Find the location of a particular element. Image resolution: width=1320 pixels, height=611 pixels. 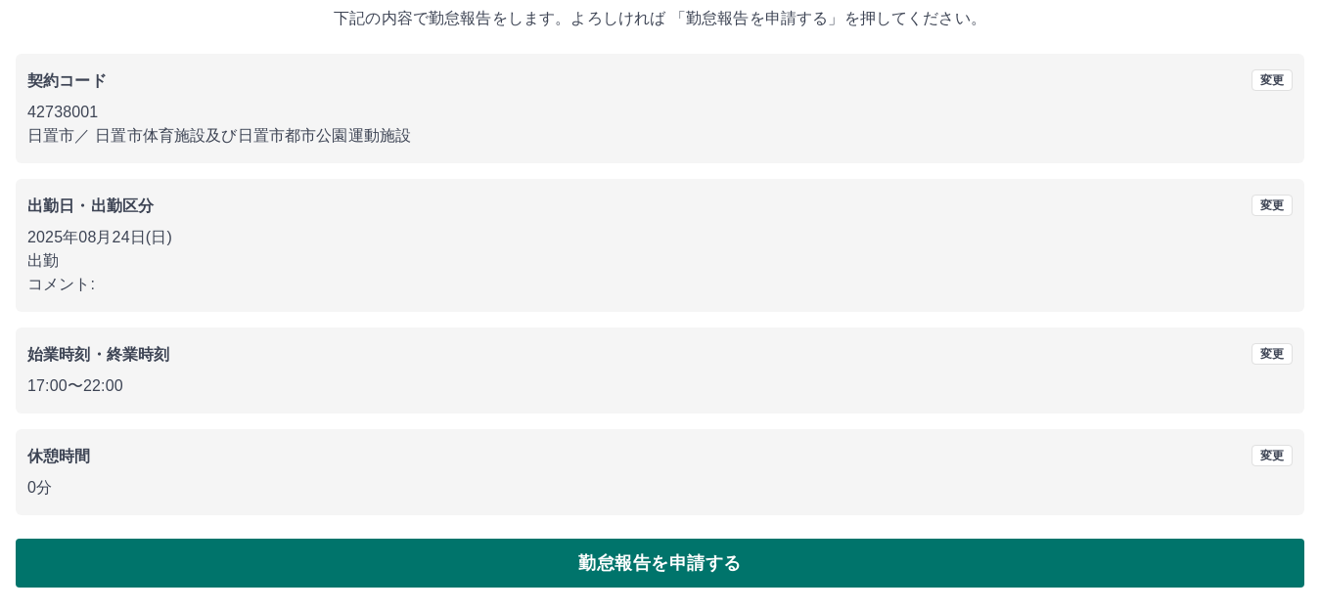

p: 0分 is located at coordinates (659, 488).